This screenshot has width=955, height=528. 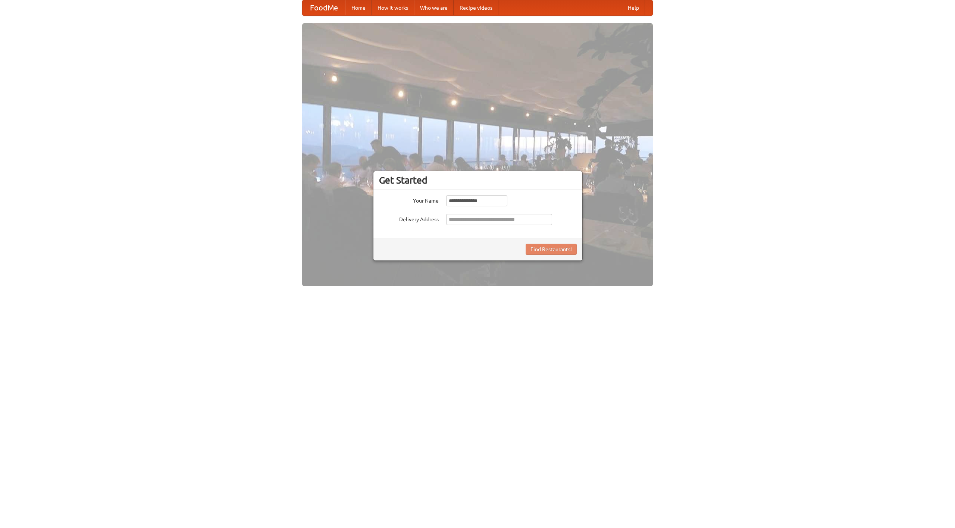 What do you see at coordinates (434, 8) in the screenshot?
I see `a: Who we are` at bounding box center [434, 8].